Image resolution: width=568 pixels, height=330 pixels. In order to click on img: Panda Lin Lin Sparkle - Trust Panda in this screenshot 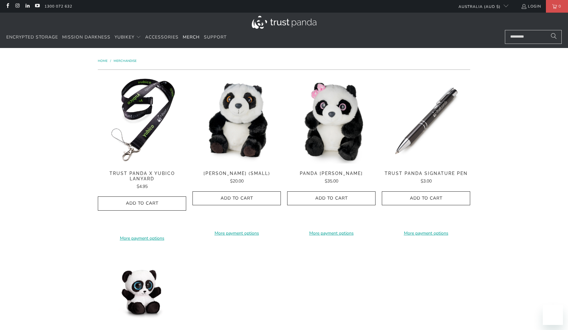, I will do `click(331, 120)`.